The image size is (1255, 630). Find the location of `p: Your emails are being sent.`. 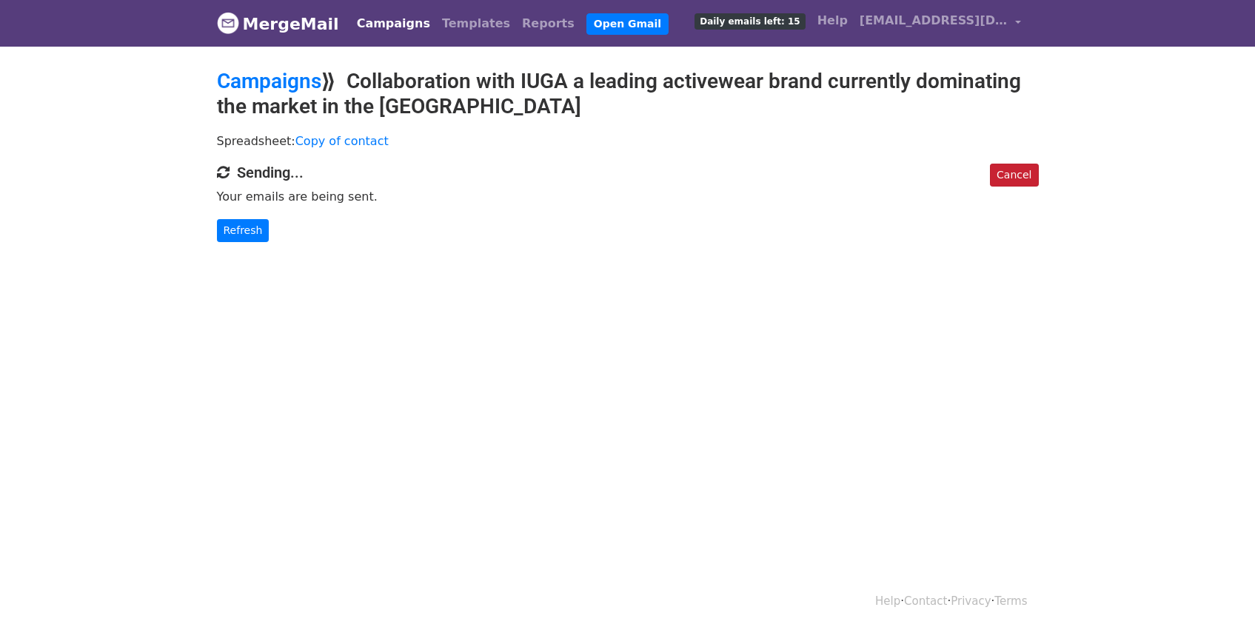

p: Your emails are being sent. is located at coordinates (628, 196).